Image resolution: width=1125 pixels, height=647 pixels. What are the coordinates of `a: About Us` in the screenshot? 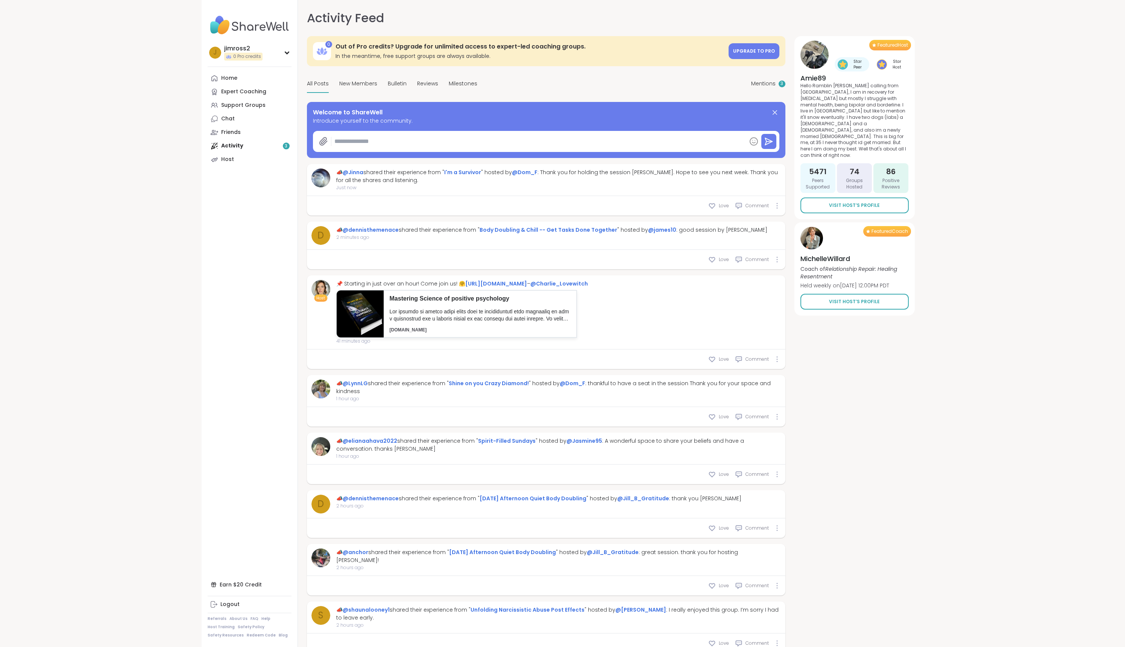 It's located at (239, 619).